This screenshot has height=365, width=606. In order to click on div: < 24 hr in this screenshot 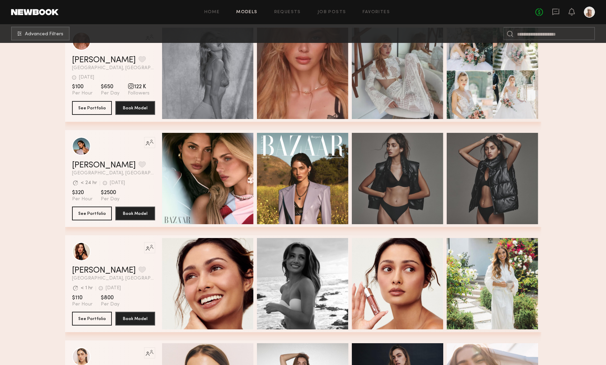, I will do `click(89, 183)`.